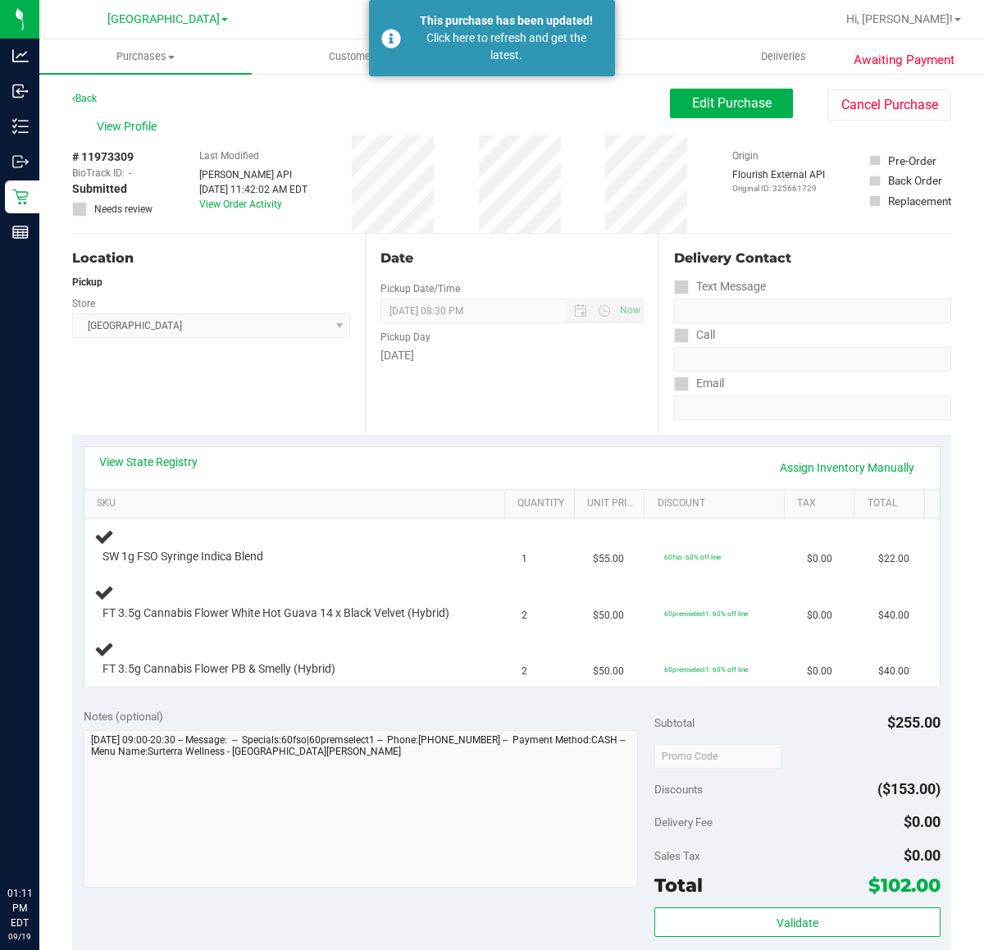 The image size is (984, 950). What do you see at coordinates (920, 201) in the screenshot?
I see `div: Replacement` at bounding box center [920, 201].